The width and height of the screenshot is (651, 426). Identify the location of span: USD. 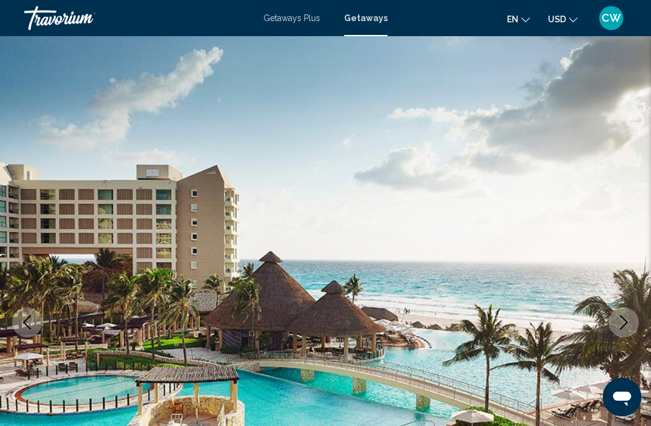
(557, 19).